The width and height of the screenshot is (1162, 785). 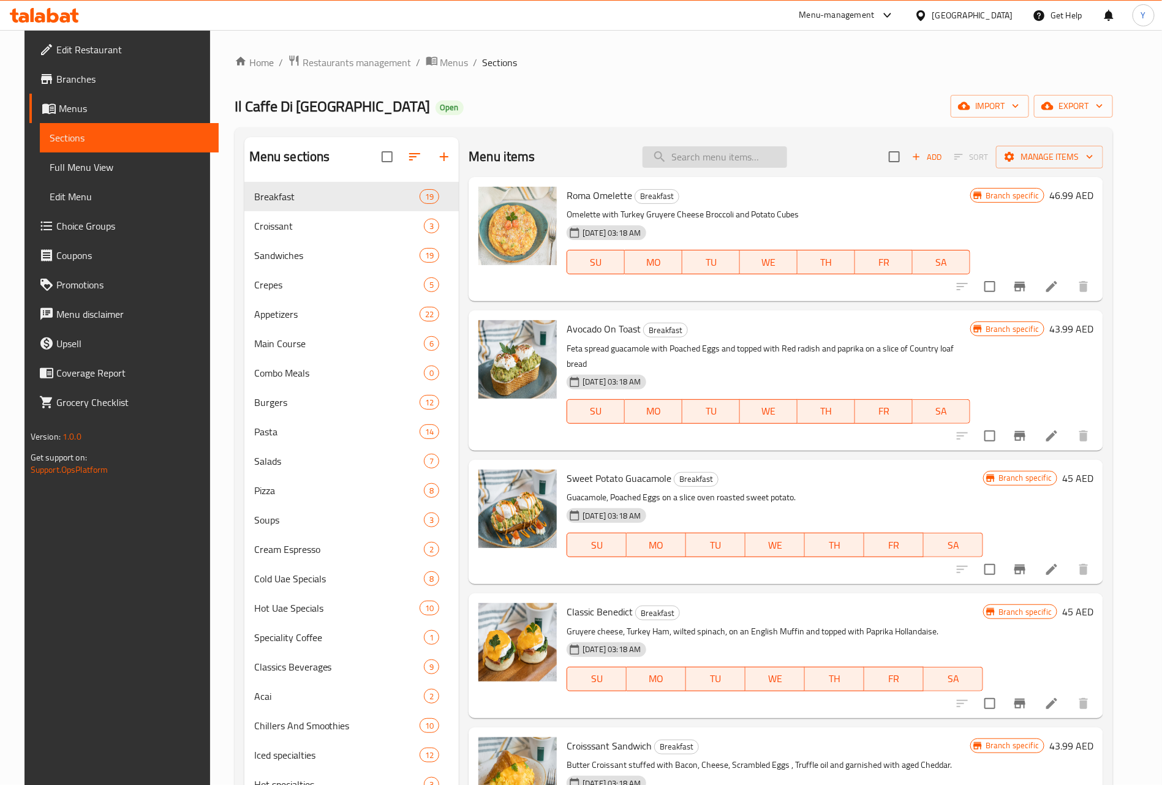 What do you see at coordinates (337, 608) in the screenshot?
I see `span: Hot Uae Specials` at bounding box center [337, 608].